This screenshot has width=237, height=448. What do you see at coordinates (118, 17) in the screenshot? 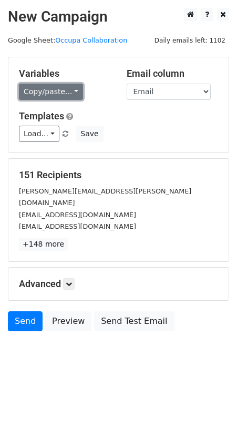
I see `h2: New Campaign` at bounding box center [118, 17].